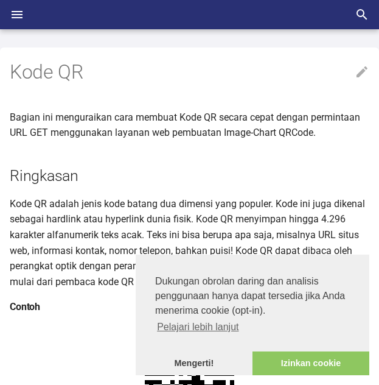  I want to click on font: Ringkasan, so click(44, 175).